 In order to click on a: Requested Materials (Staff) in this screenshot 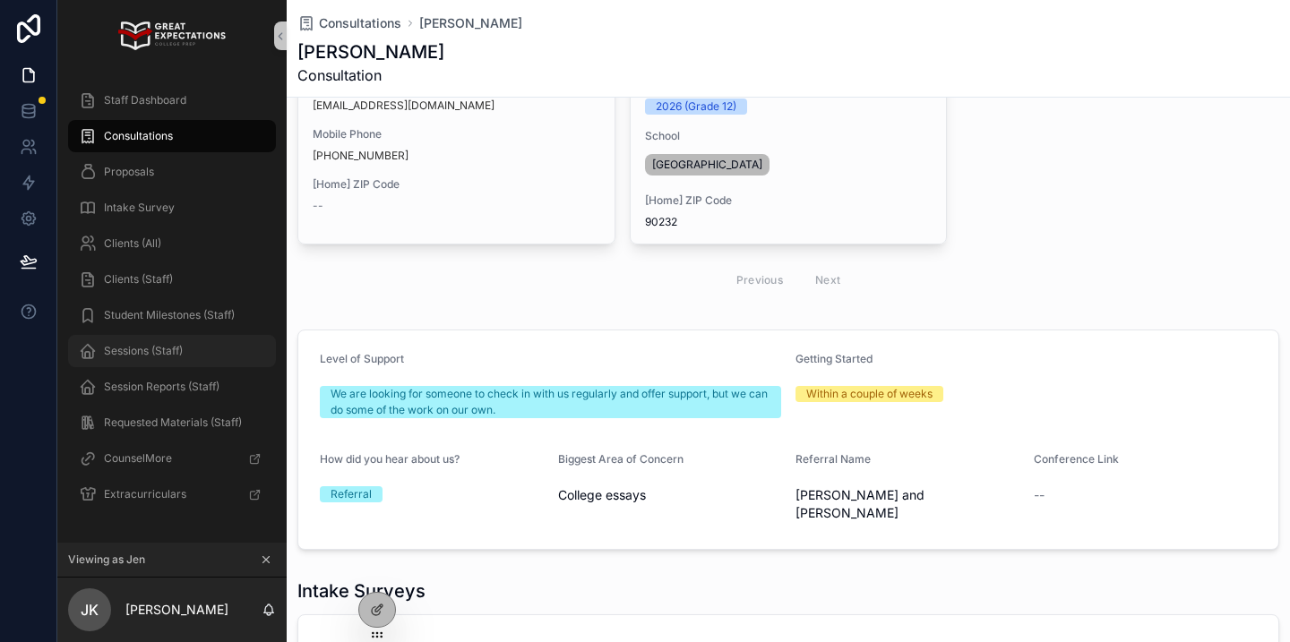, I will do `click(172, 423)`.